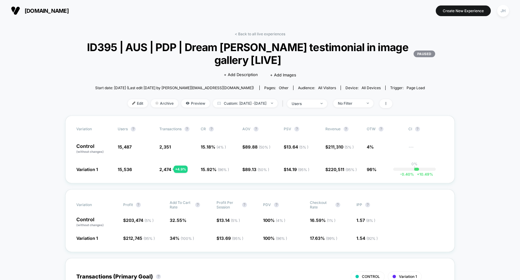 The image size is (520, 280). What do you see at coordinates (342, 169) in the screenshot?
I see `span: 220,511` at bounding box center [342, 169].